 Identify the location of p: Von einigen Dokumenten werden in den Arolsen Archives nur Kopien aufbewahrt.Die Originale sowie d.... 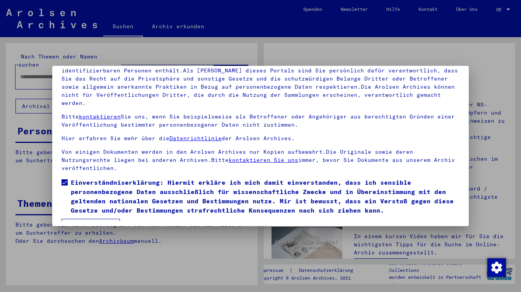
(261, 160).